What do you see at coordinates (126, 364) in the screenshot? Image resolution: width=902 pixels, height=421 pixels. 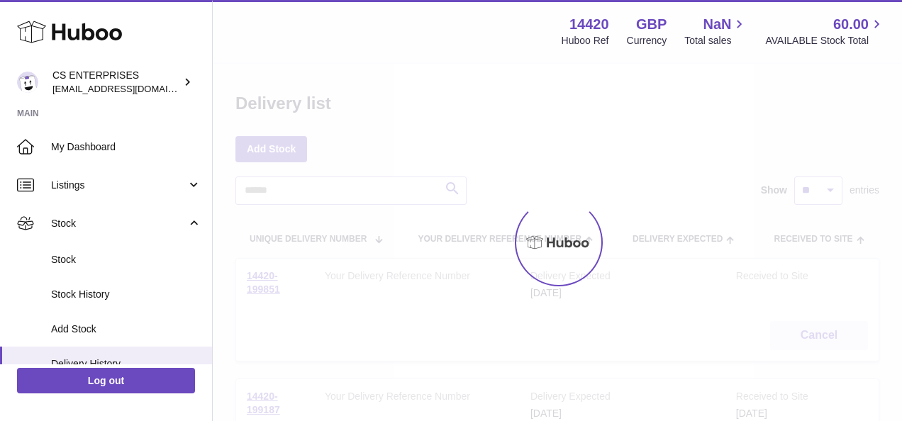 I see `span: Delivery History` at bounding box center [126, 364].